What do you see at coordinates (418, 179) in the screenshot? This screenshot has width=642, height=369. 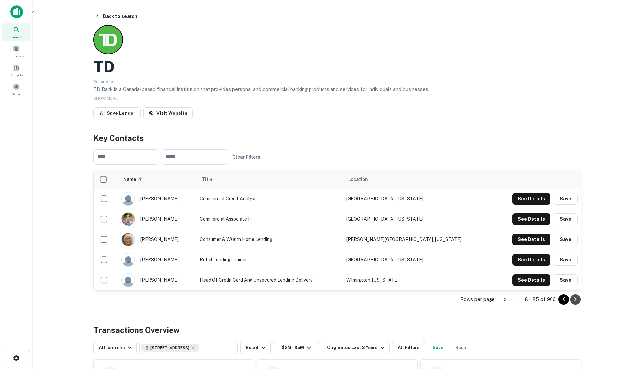 I see `th: Location` at bounding box center [418, 179].